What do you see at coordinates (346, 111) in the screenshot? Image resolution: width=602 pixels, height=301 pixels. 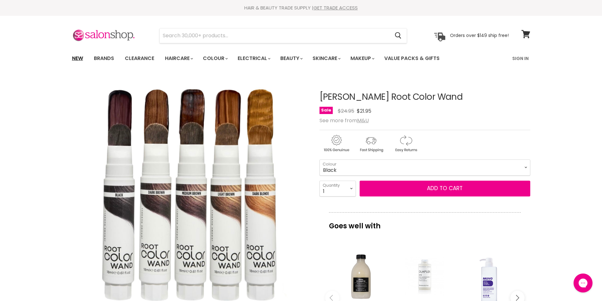 I see `span: $24.95` at bounding box center [346, 111].